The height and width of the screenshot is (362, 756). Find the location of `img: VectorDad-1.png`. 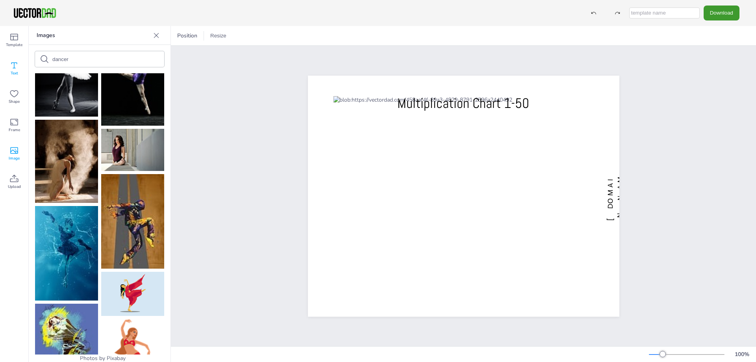

img: VectorDad-1.png is located at coordinates (35, 13).